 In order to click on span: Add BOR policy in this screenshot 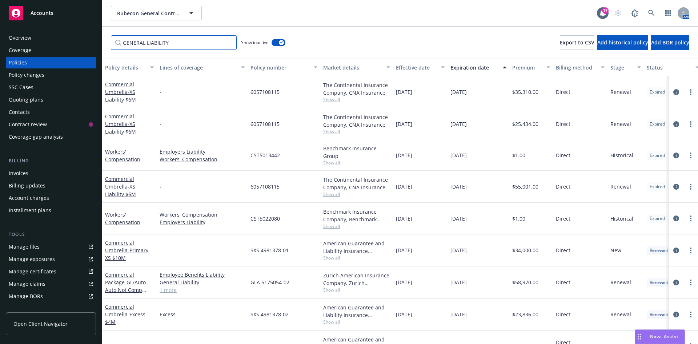, I will do `click(670, 42)`.